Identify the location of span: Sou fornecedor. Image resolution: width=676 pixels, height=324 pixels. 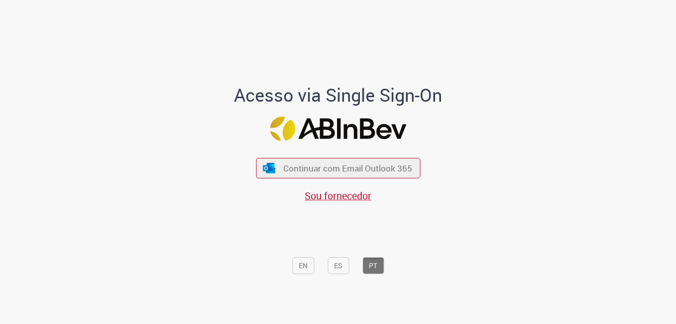
(338, 195).